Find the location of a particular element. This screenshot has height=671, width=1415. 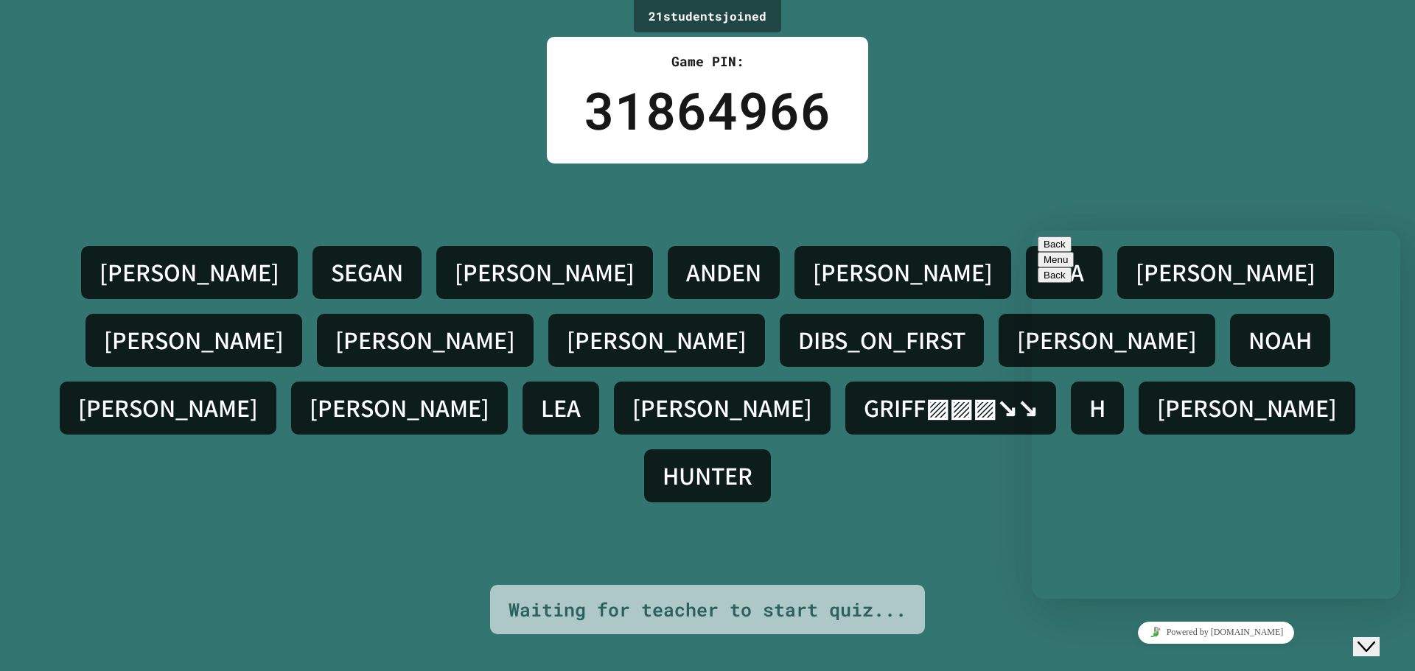

h4: DIBS_ON_FIRST is located at coordinates (881, 340).